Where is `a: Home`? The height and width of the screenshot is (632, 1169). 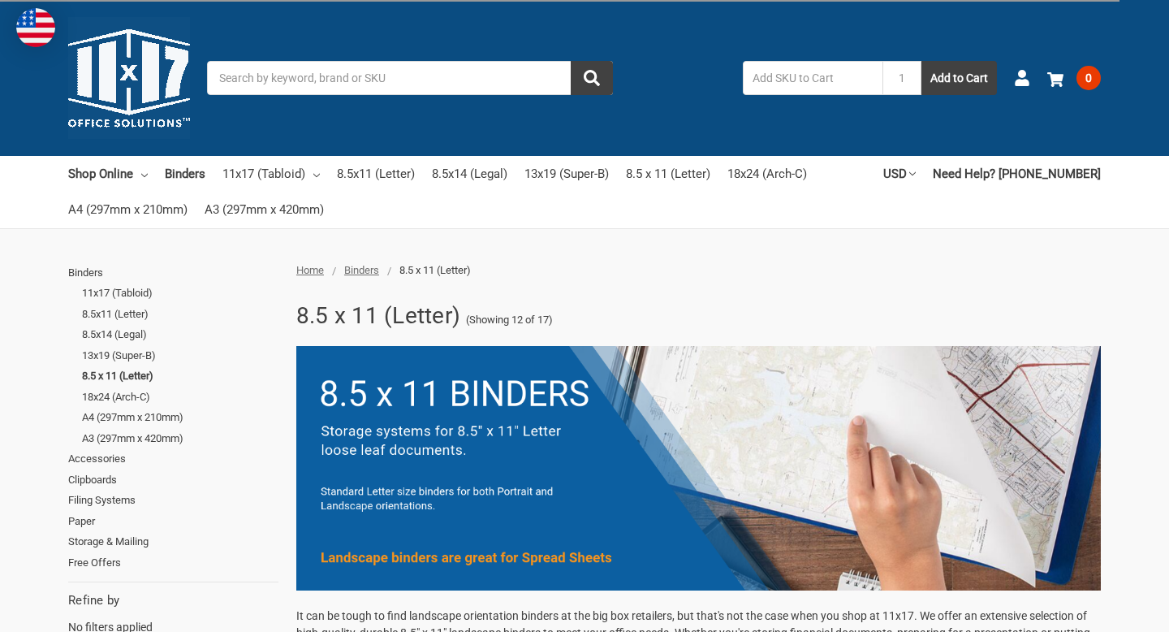 a: Home is located at coordinates (310, 270).